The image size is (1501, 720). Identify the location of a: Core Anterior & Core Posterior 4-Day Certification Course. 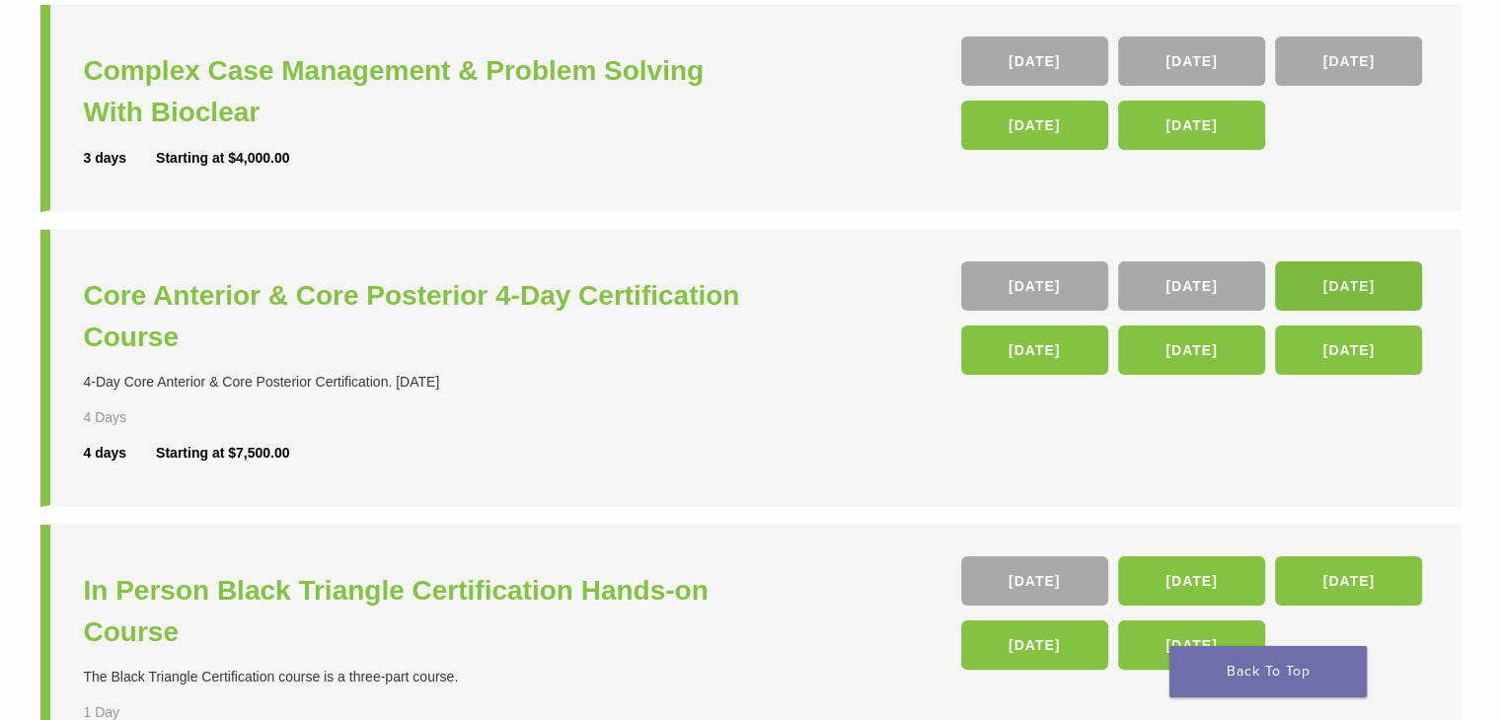
(419, 317).